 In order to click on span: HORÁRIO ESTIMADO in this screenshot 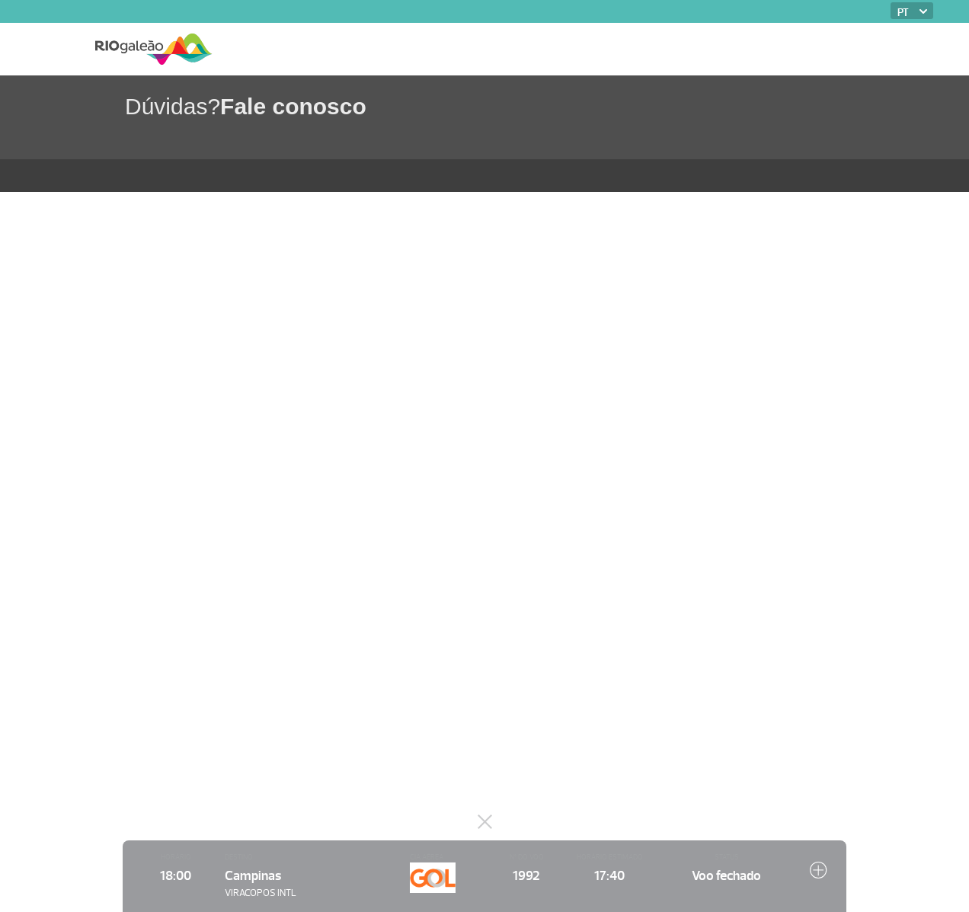, I will do `click(609, 857)`.